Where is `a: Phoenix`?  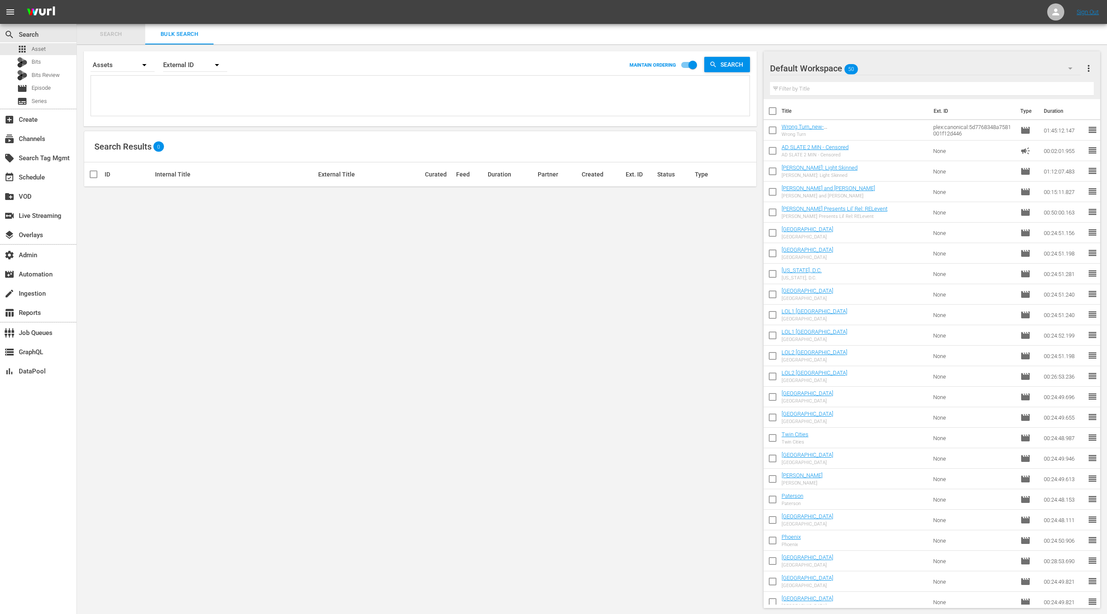 a: Phoenix is located at coordinates (791, 536).